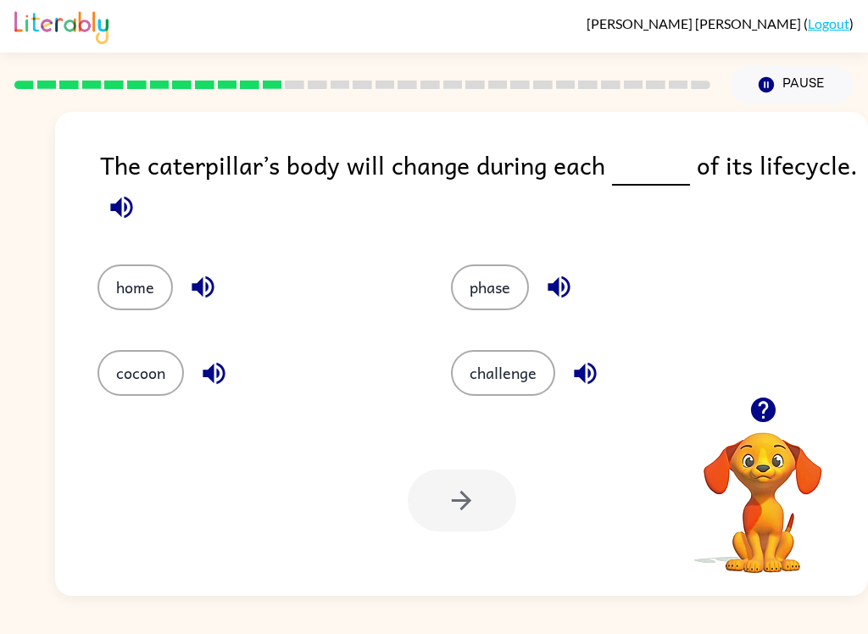 This screenshot has height=634, width=868. I want to click on video: Your browser must support playing .mp4 files to use Literably. Please try using another browser., so click(763, 491).